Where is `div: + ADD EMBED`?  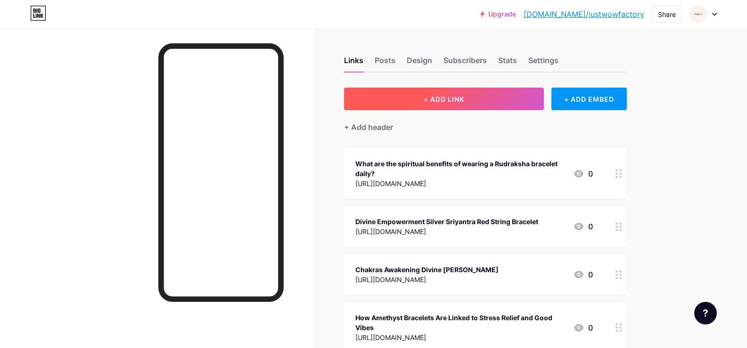
div: + ADD EMBED is located at coordinates (588, 99).